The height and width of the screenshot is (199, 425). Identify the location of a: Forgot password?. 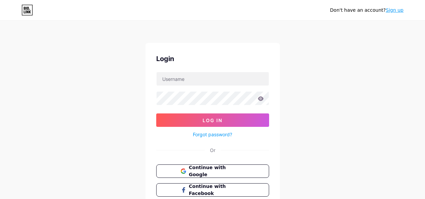
(212, 134).